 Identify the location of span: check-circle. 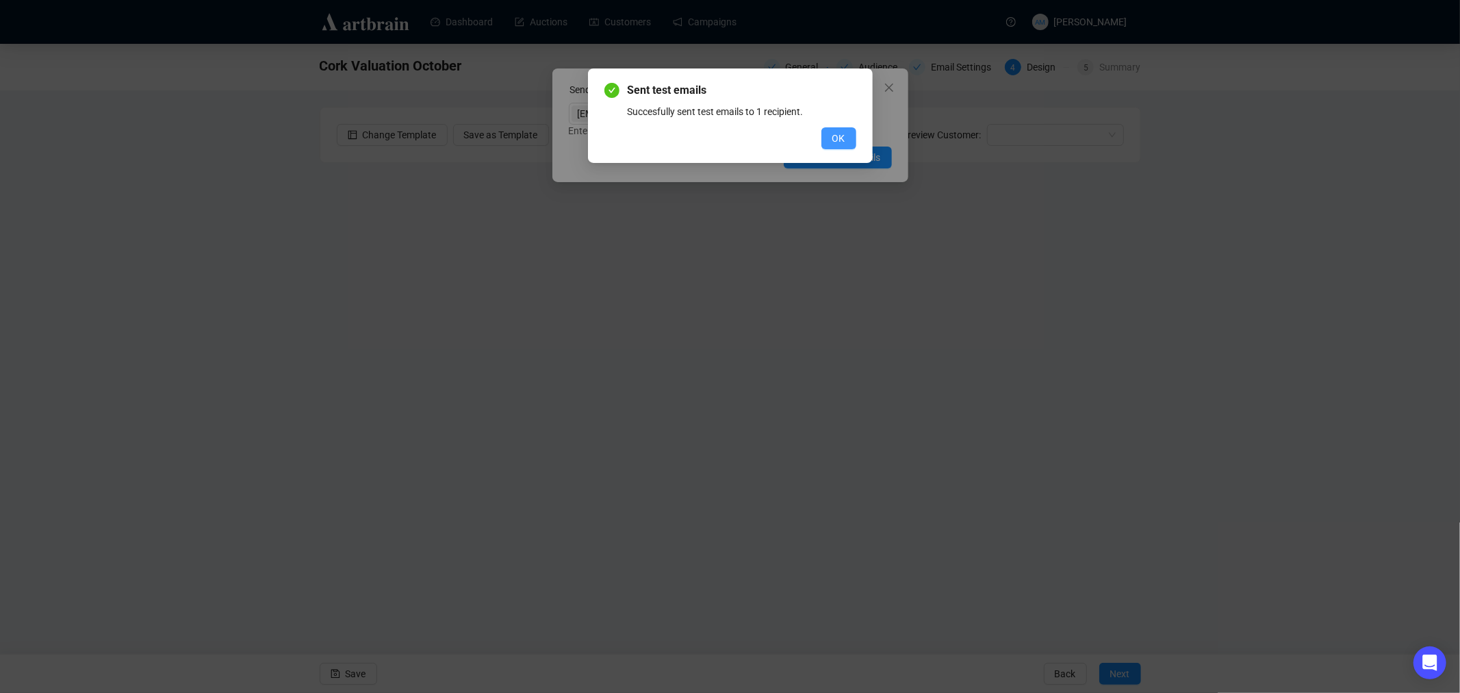
(612, 90).